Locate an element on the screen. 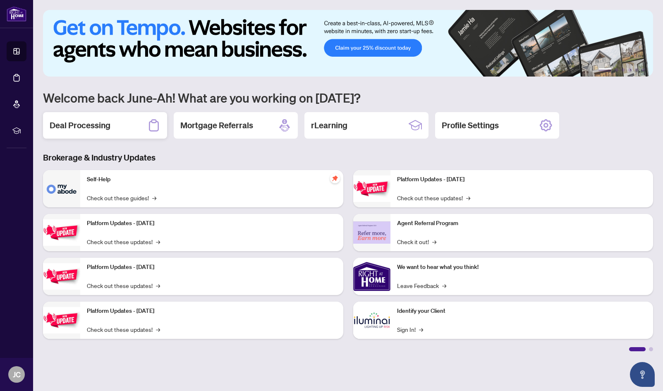 Image resolution: width=663 pixels, height=391 pixels. p: We want to hear what you think! is located at coordinates (522, 267).